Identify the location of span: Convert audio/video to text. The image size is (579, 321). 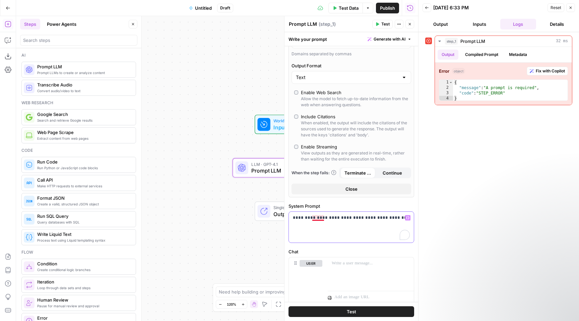
(84, 91).